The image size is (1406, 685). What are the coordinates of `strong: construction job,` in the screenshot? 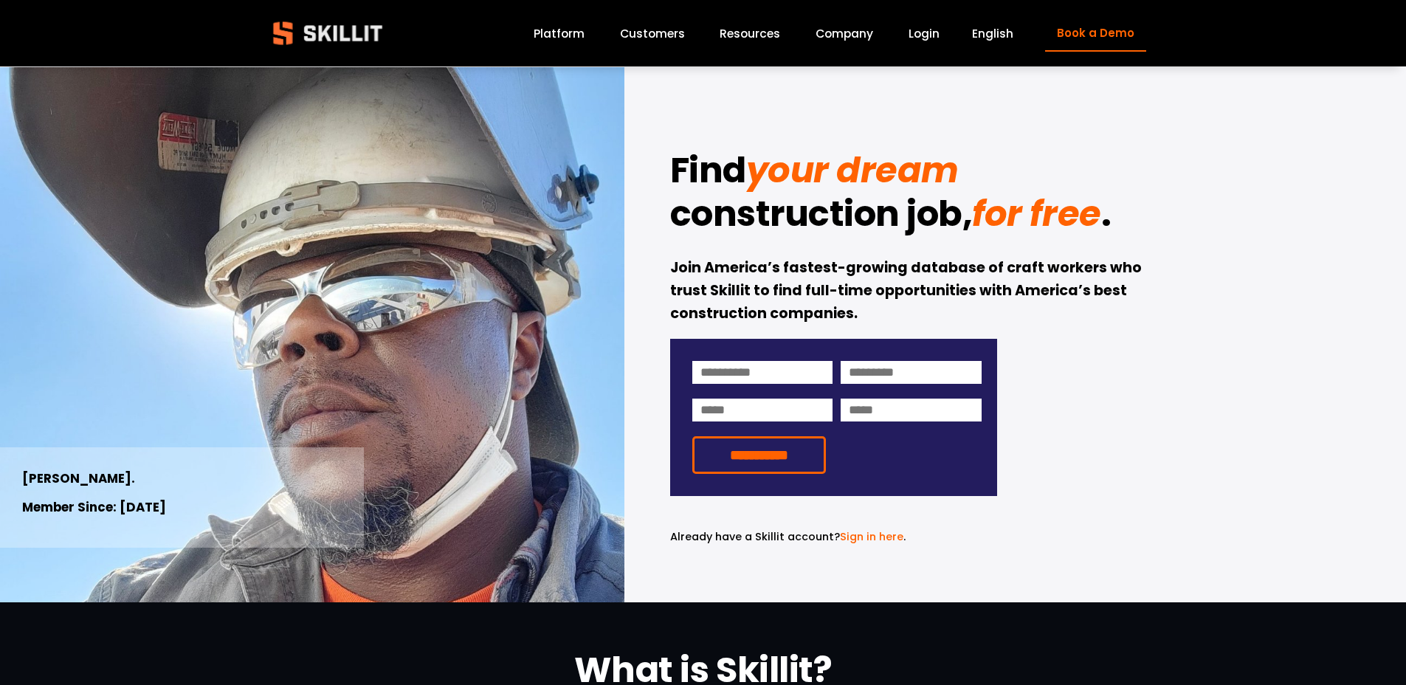 It's located at (822, 213).